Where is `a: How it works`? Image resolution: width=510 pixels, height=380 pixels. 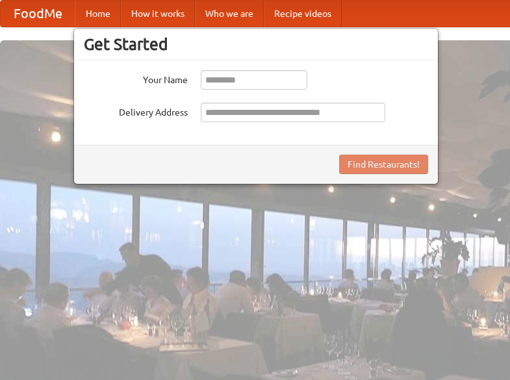
a: How it works is located at coordinates (158, 14).